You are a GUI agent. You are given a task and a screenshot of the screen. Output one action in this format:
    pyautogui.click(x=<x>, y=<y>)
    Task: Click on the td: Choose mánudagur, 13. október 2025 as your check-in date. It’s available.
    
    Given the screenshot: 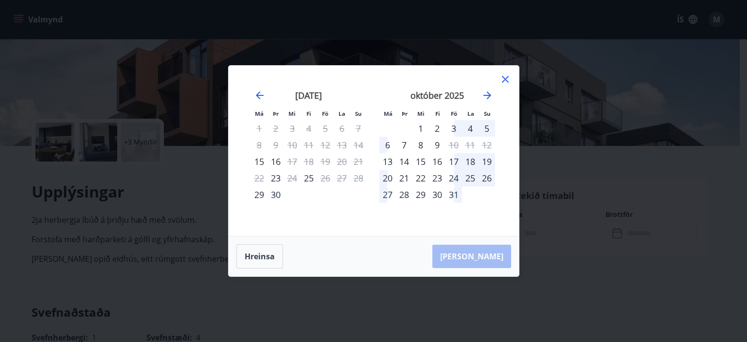 What is the action you would take?
    pyautogui.click(x=387, y=161)
    